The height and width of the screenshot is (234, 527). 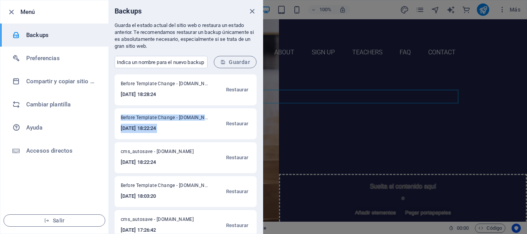 I want to click on h6: Compartir y copiar sitio web, so click(x=62, y=81).